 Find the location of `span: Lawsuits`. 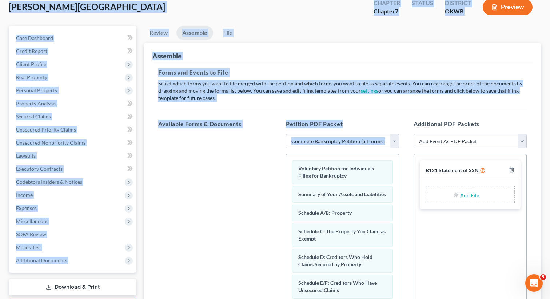

span: Lawsuits is located at coordinates (26, 156).